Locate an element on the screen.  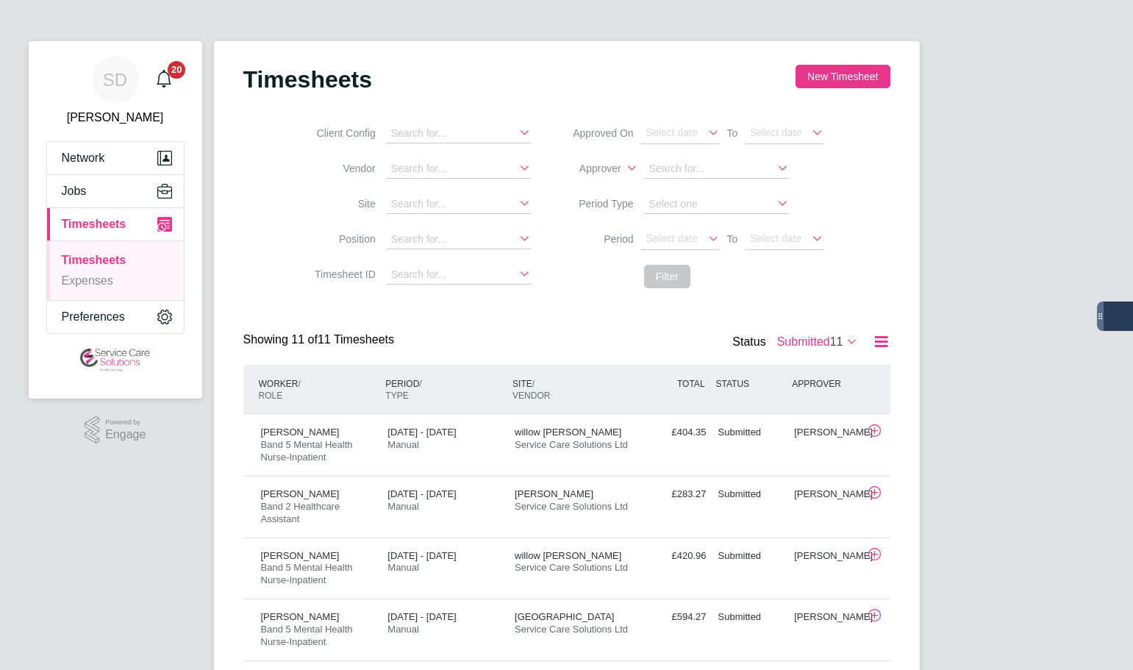
button: Network is located at coordinates (115, 158).